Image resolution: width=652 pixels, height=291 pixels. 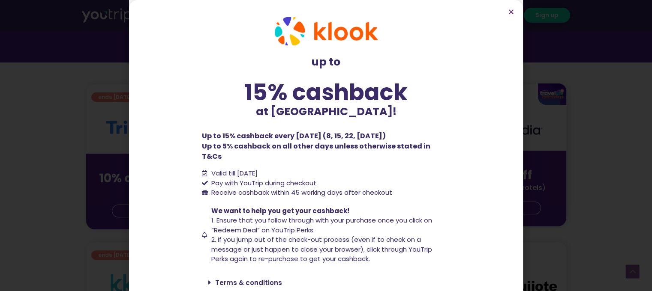 What do you see at coordinates (248, 283) in the screenshot?
I see `a: Terms & conditions` at bounding box center [248, 283].